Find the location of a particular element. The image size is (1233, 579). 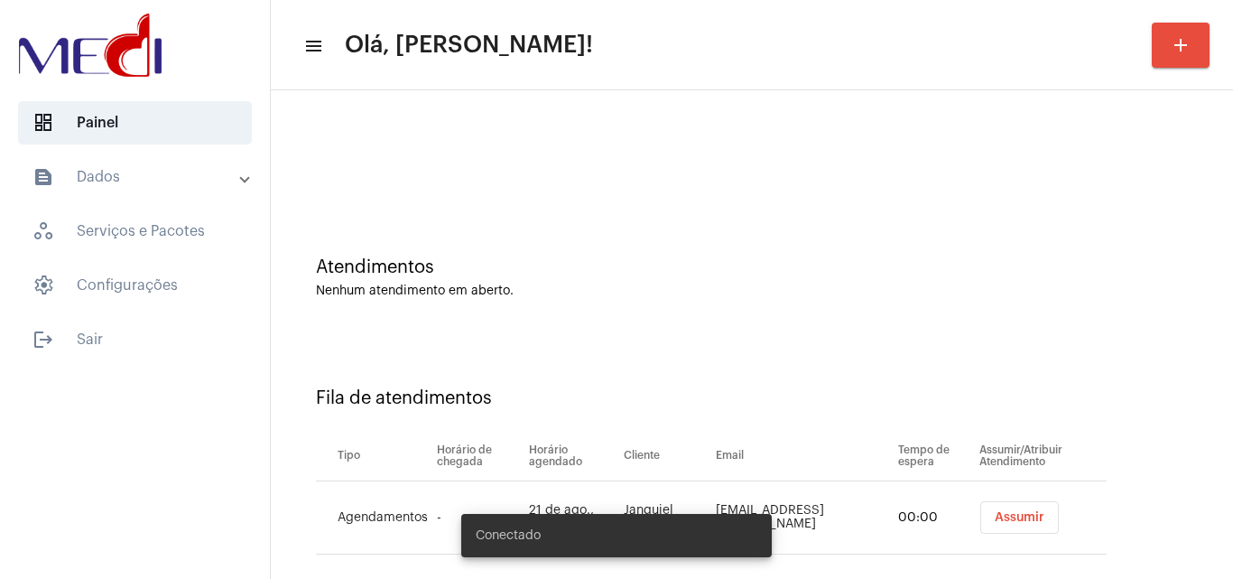

th: Email is located at coordinates (802, 456).